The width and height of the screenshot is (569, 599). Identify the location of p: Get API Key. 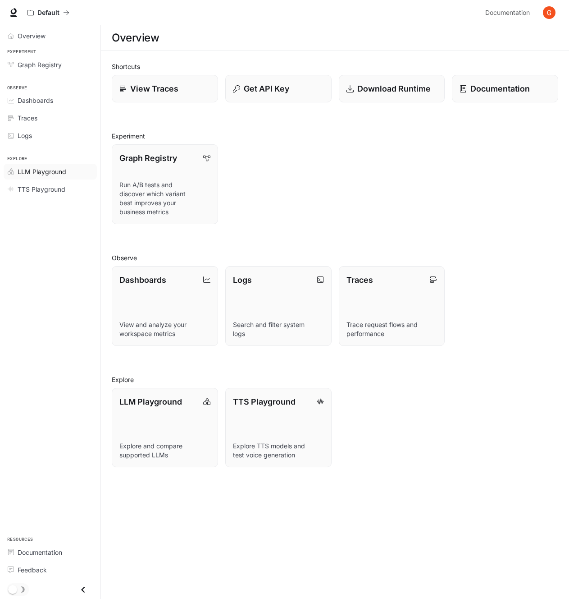
(266, 88).